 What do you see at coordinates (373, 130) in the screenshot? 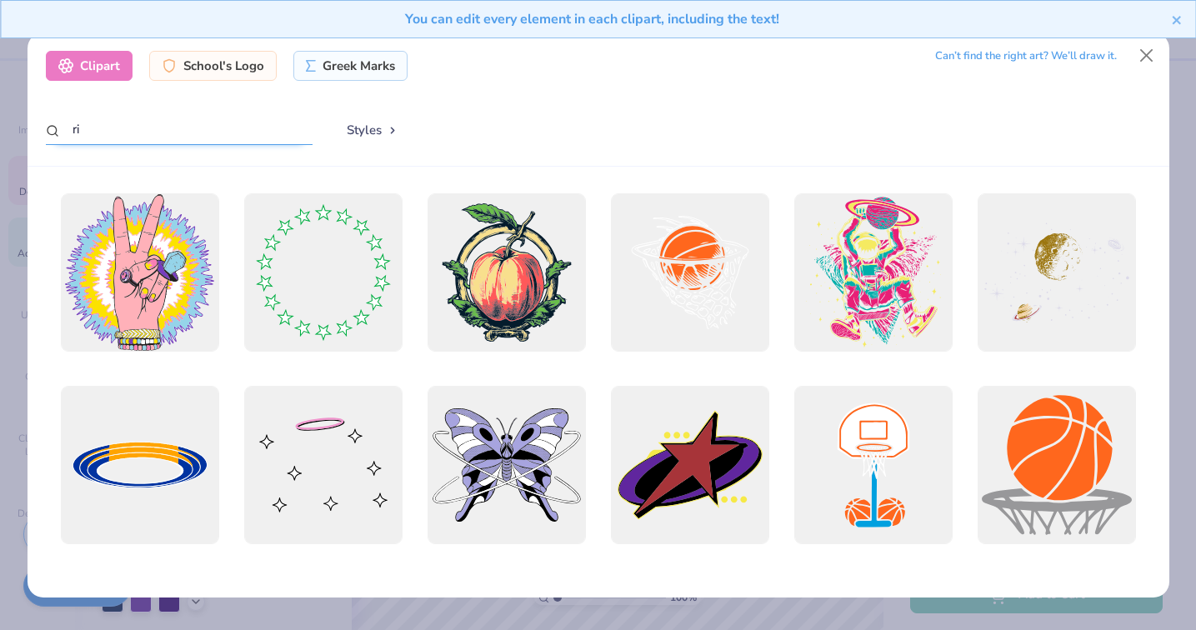
I see `button: Styles` at bounding box center [373, 130].